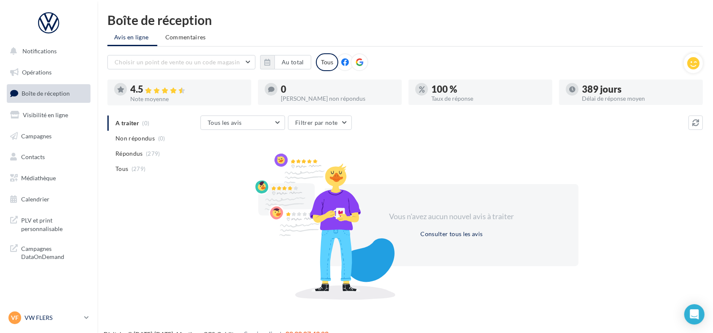 The width and height of the screenshot is (713, 333). I want to click on span: Visibilité en ligne, so click(45, 115).